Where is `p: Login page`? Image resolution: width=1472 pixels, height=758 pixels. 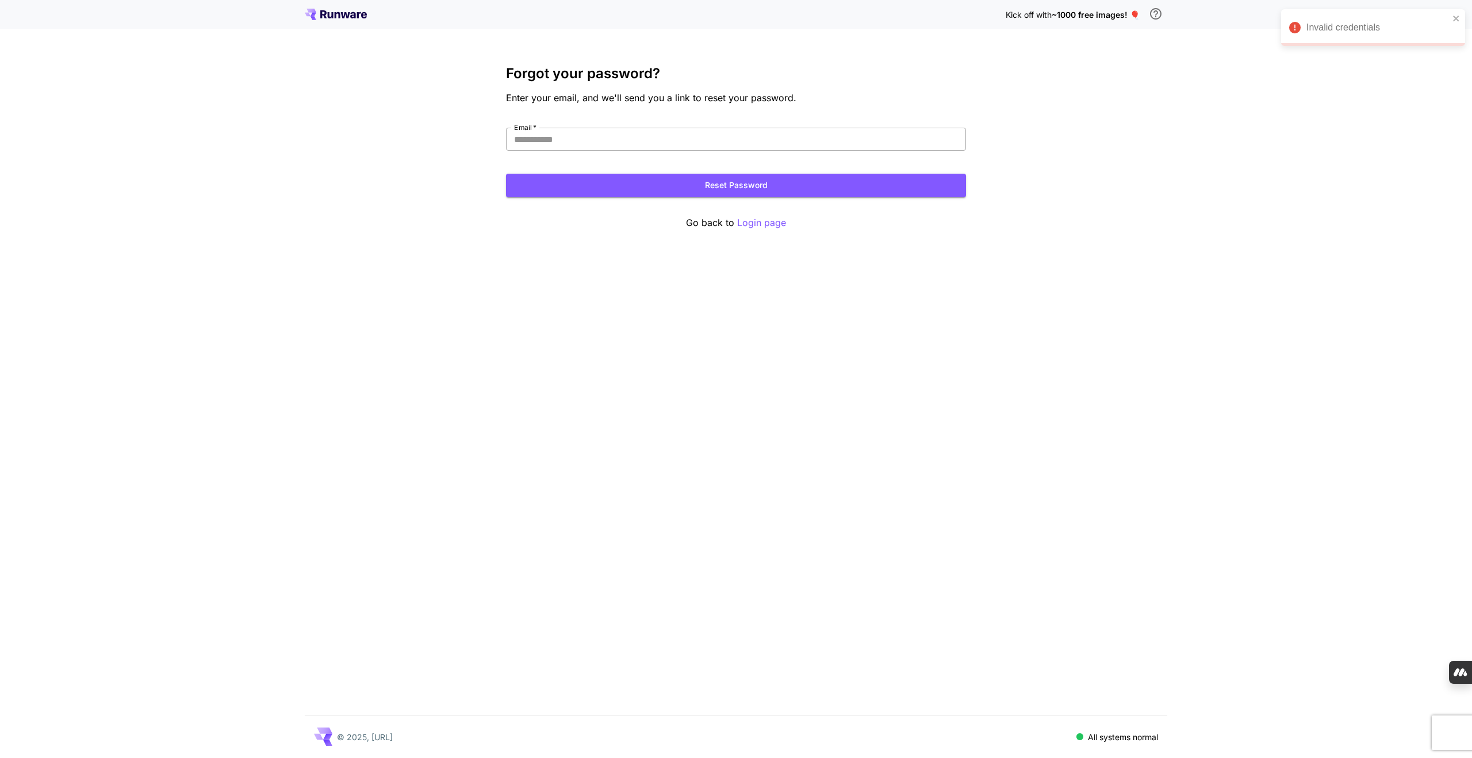 p: Login page is located at coordinates (762, 223).